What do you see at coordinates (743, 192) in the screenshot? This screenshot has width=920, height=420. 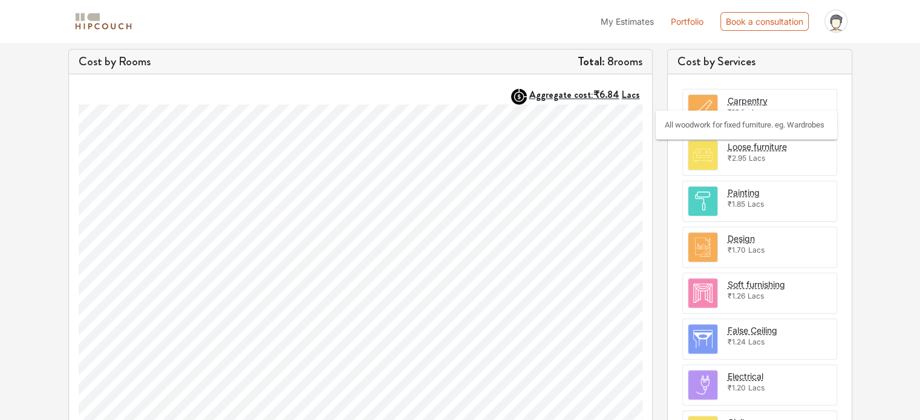 I see `div: Painting` at bounding box center [743, 192].